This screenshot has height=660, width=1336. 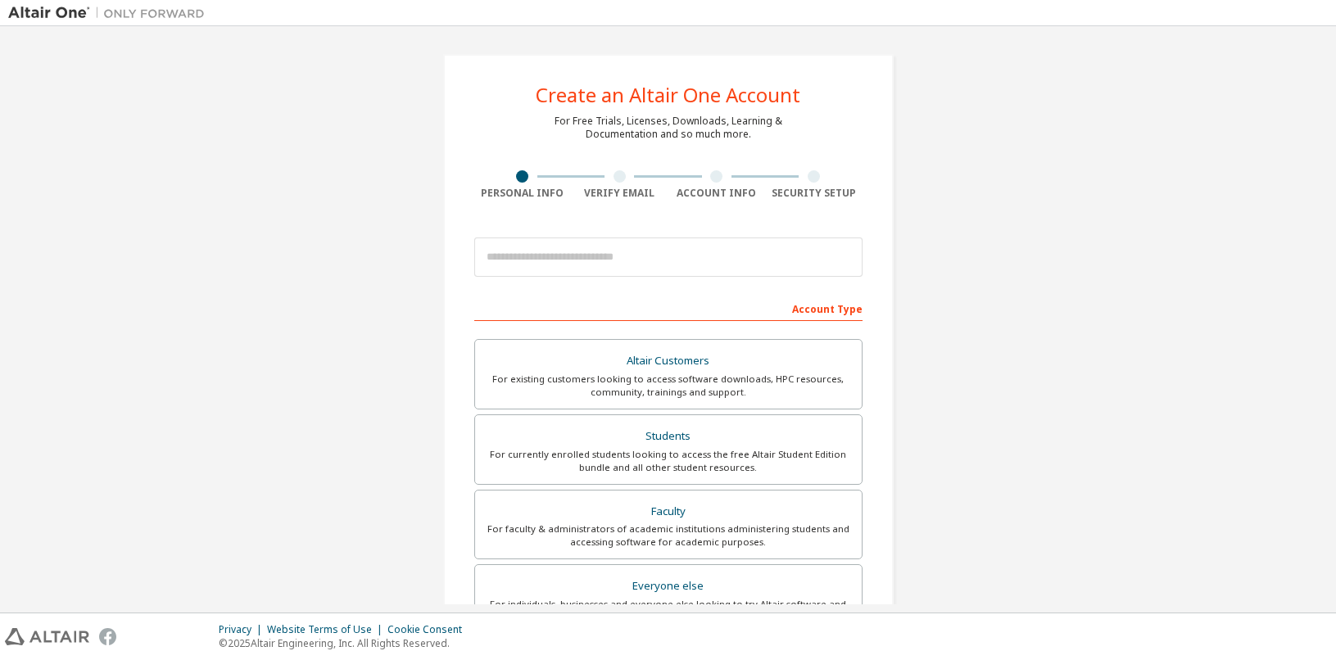 What do you see at coordinates (668, 512) in the screenshot?
I see `div: Faculty` at bounding box center [668, 512].